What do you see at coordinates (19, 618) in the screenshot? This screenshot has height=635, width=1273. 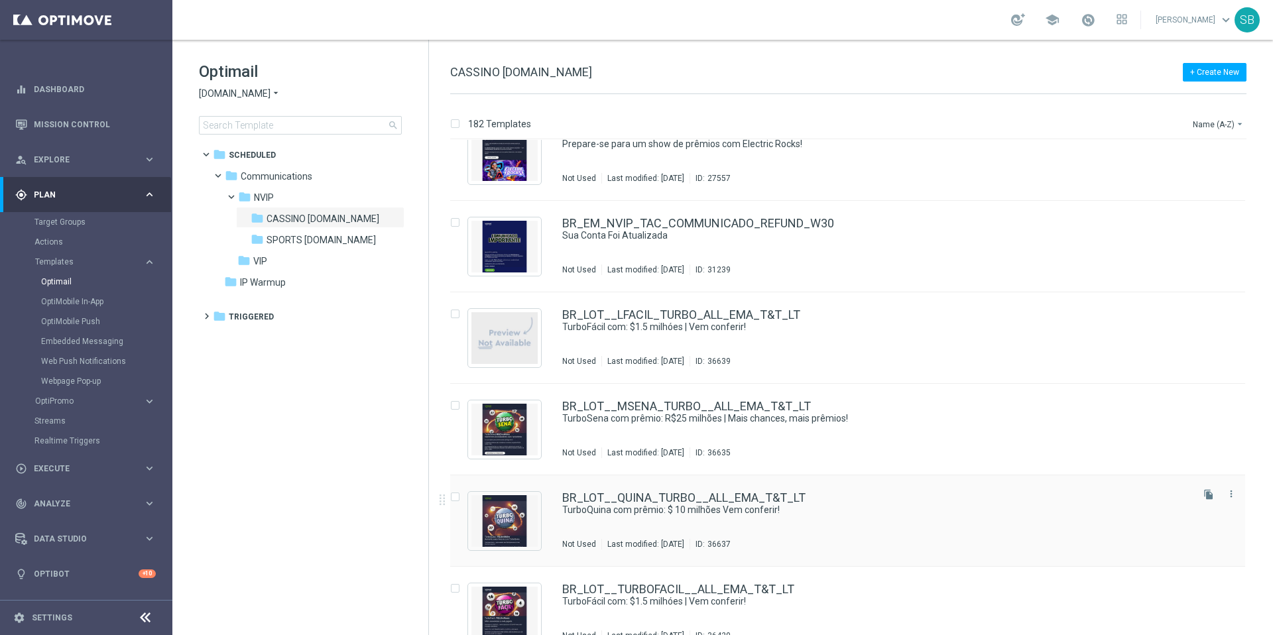 I see `i: settings` at bounding box center [19, 618].